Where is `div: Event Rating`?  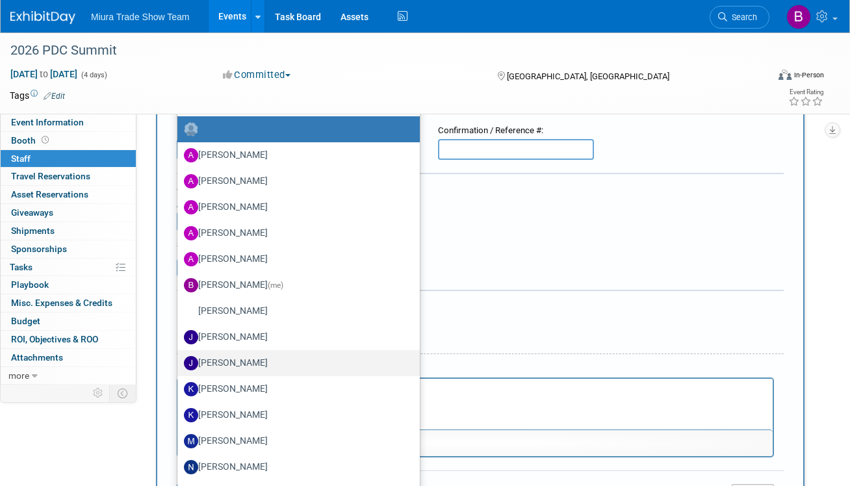
div: Event Rating is located at coordinates (806, 92).